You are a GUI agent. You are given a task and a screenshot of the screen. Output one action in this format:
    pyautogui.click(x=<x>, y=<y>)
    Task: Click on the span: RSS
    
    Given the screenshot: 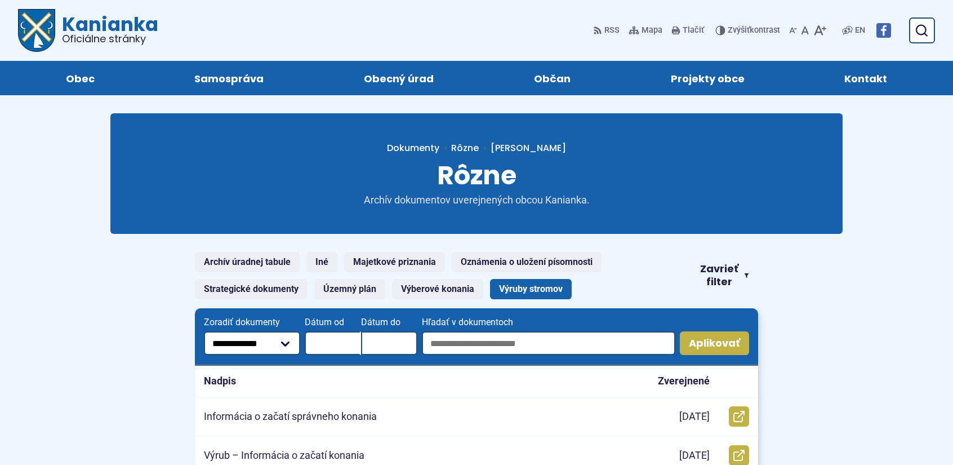 What is the action you would take?
    pyautogui.click(x=612, y=30)
    